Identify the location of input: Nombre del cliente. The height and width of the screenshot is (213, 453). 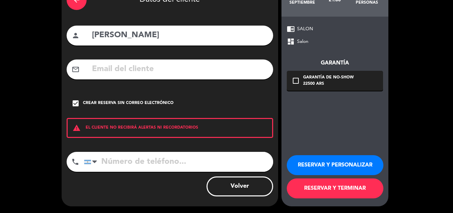
(179, 35).